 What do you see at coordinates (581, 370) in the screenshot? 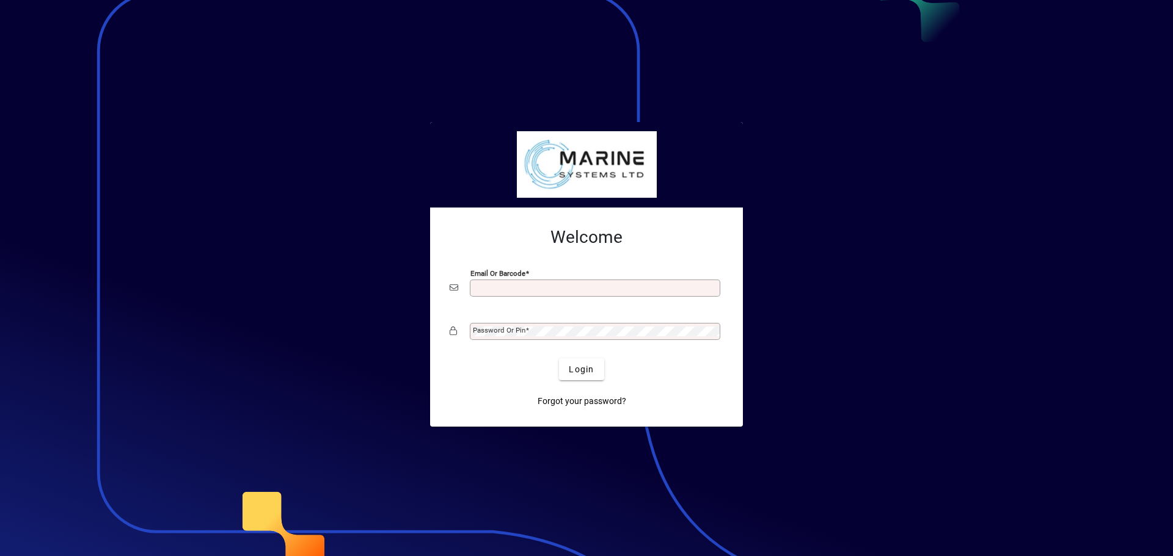
I see `button: Login` at bounding box center [581, 370].